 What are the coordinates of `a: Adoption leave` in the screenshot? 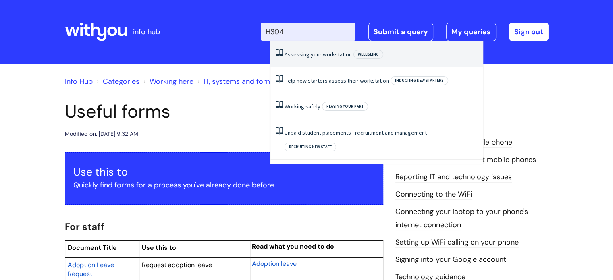 It's located at (274, 263).